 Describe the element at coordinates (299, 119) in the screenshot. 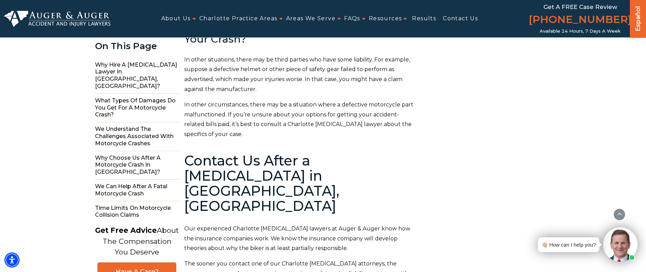

I see `span: In other circumstances, there may be a situation where a defective motorcycle part malfunctioned....` at that location.